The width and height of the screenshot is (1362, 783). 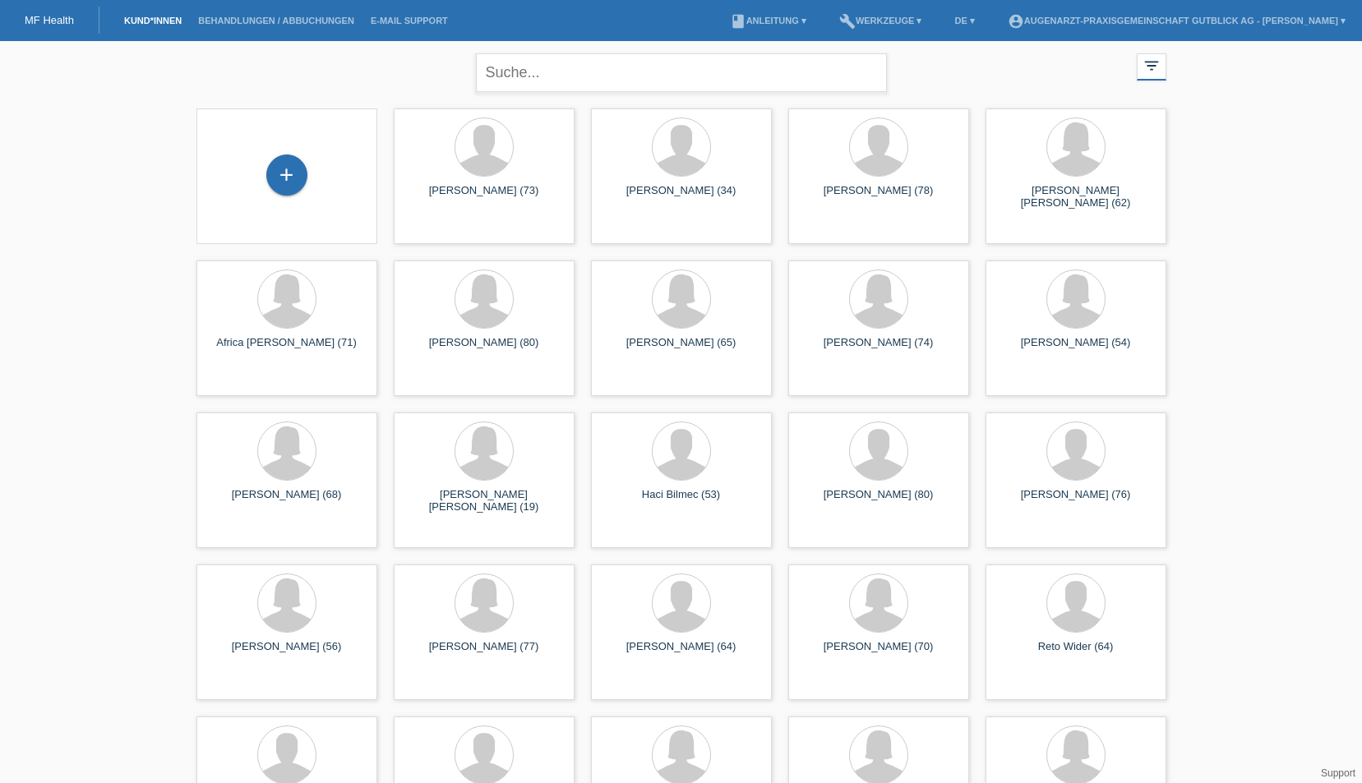 I want to click on div: Kund*in hinzufügen, so click(x=287, y=175).